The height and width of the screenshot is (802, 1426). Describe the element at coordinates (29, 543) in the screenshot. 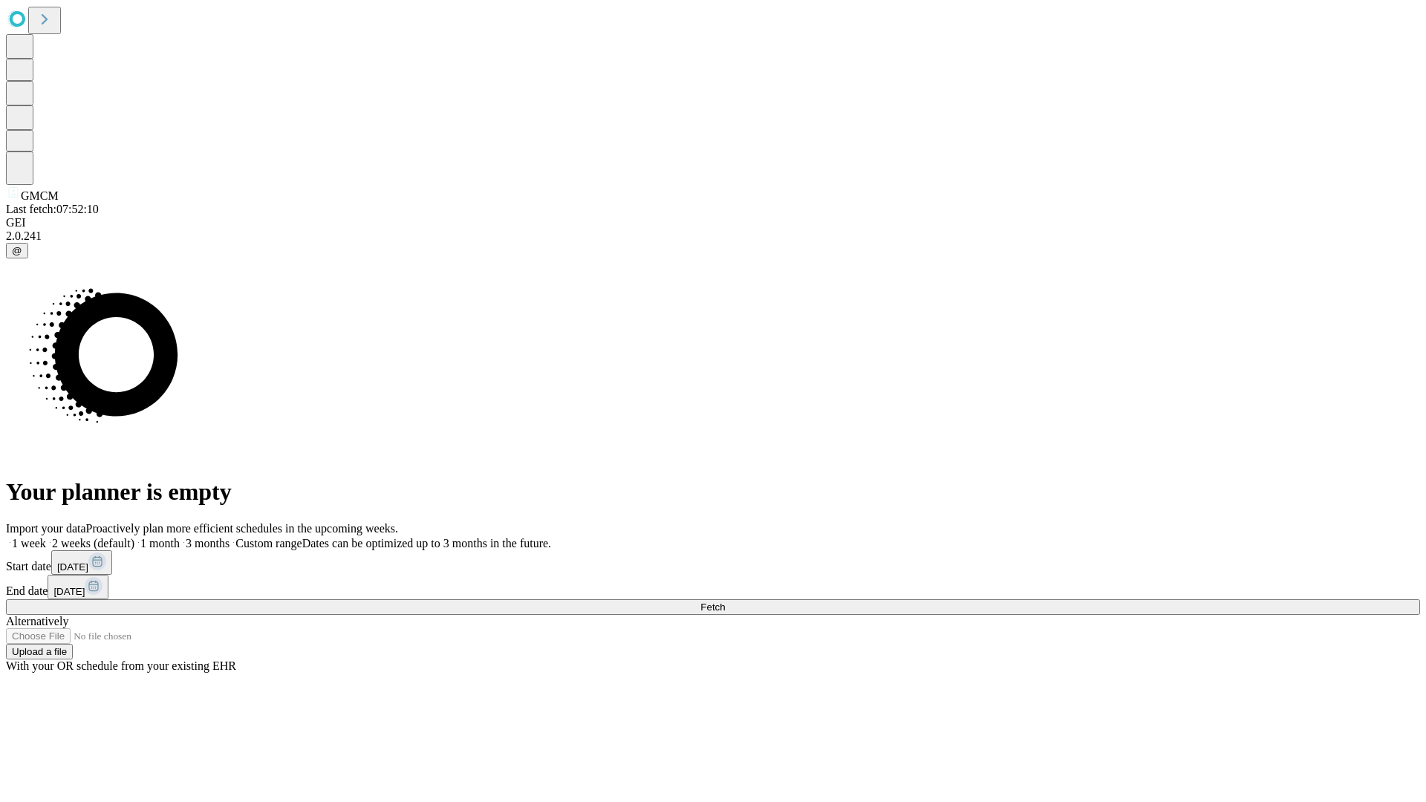

I see `span: 1 week` at that location.